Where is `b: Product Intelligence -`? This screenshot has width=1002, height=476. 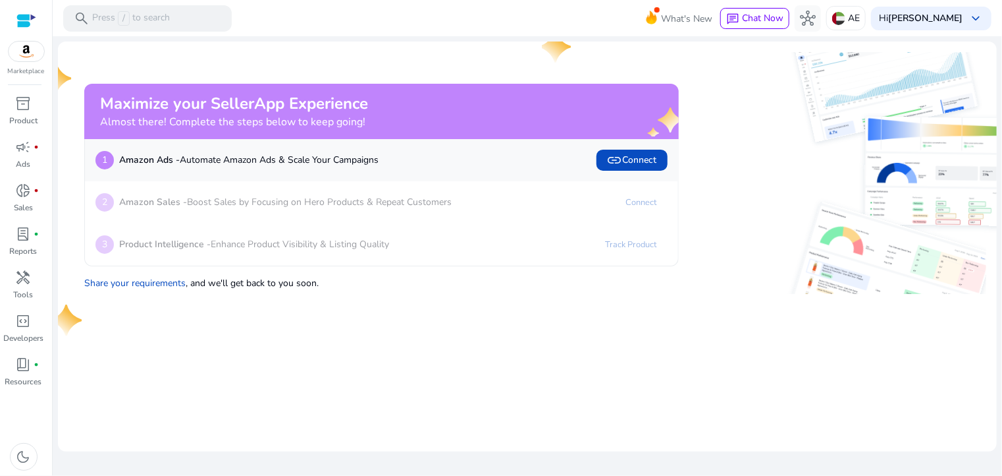
b: Product Intelligence - is located at coordinates (165, 244).